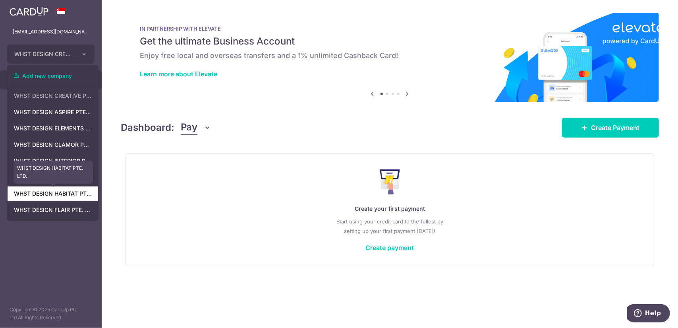  I want to click on p: IN PARTNERSHIP WITH ELEVATE, so click(390, 29).